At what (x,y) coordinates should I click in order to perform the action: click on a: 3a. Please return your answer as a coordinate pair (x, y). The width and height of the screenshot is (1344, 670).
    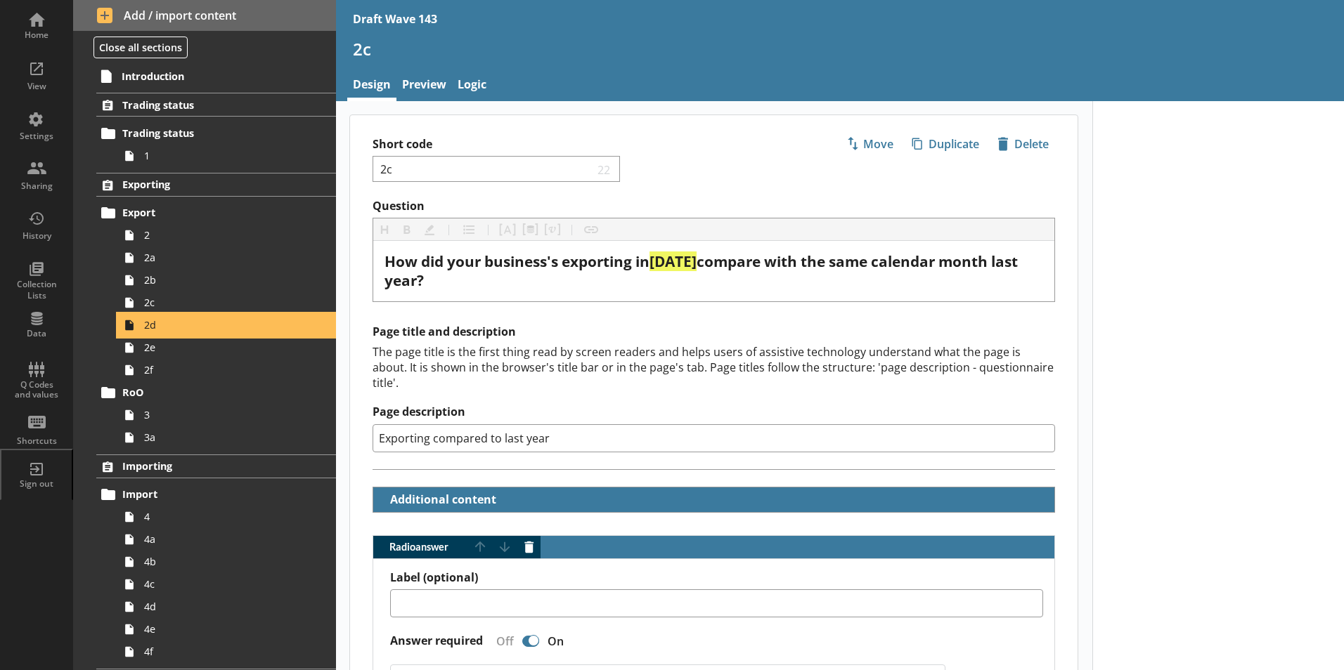
    Looking at the image, I should click on (227, 438).